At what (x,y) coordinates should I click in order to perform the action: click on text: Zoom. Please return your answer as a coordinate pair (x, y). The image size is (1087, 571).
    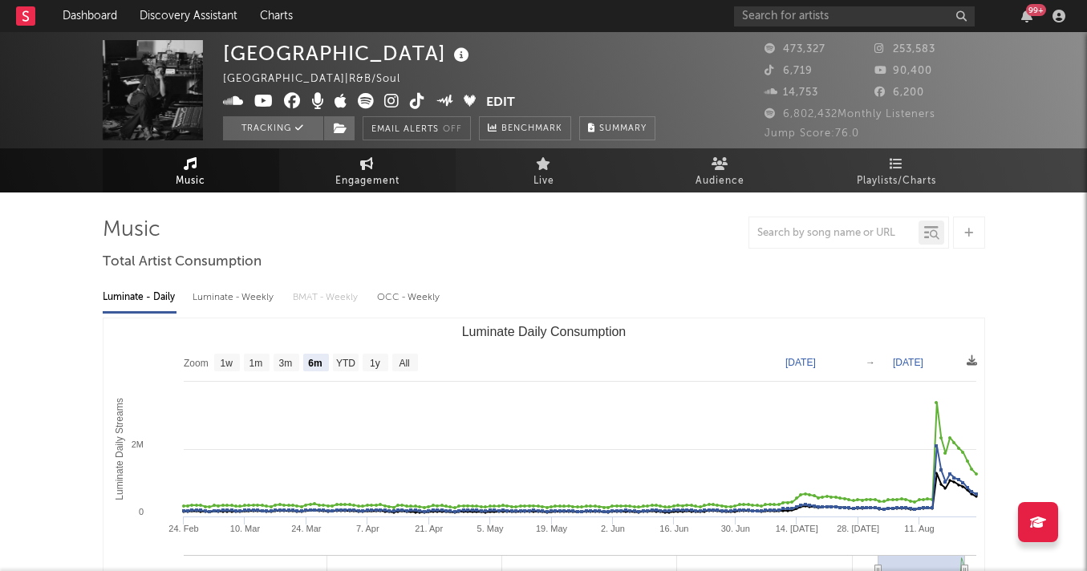
    Looking at the image, I should click on (196, 363).